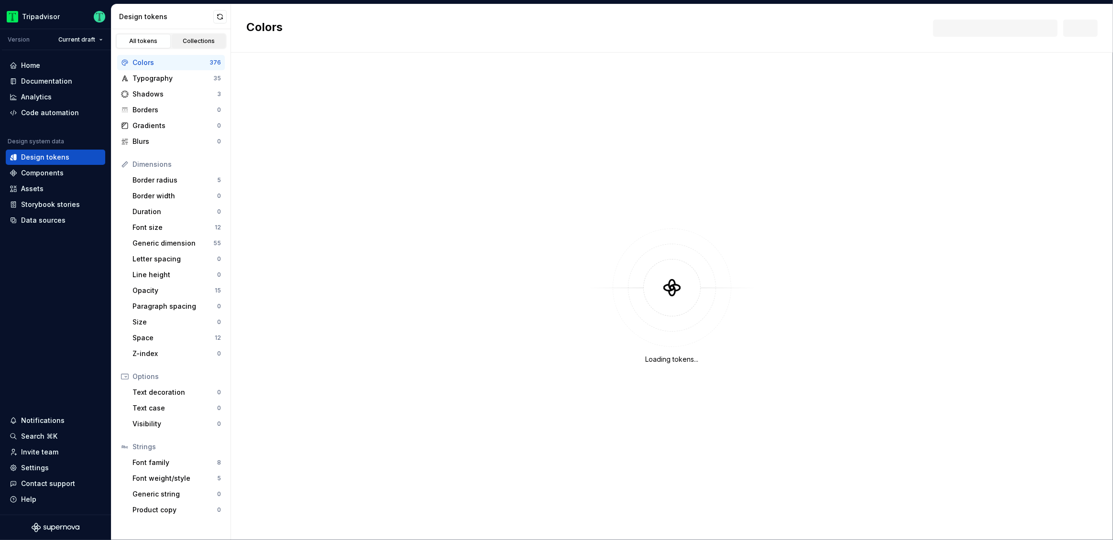 This screenshot has height=540, width=1113. Describe the element at coordinates (176, 259) in the screenshot. I see `a: Letter spacing0` at that location.